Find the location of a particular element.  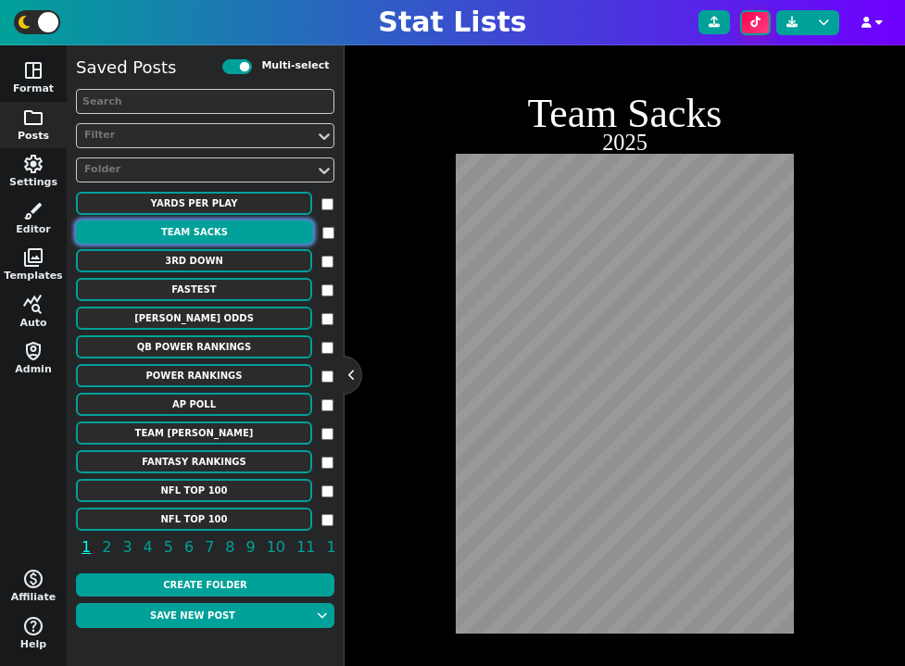

span: 5 is located at coordinates (168, 546).